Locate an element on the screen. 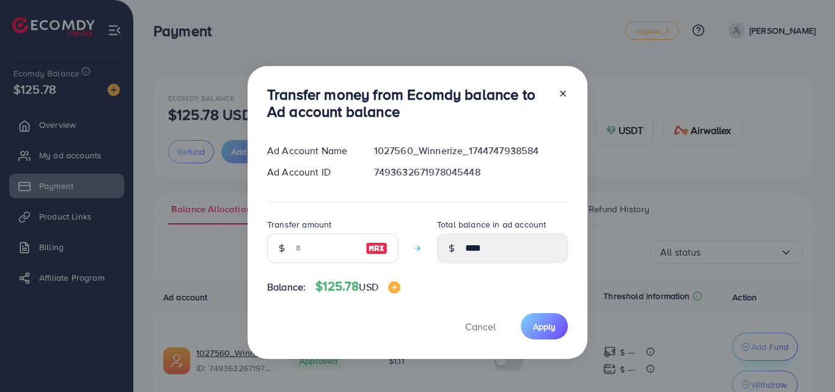  span: Apply is located at coordinates (544, 326).